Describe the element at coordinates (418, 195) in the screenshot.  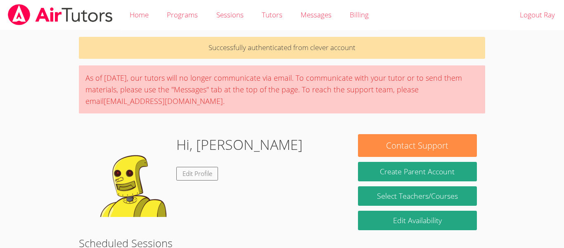
I see `a: Select Teachers/Courses` at that location.